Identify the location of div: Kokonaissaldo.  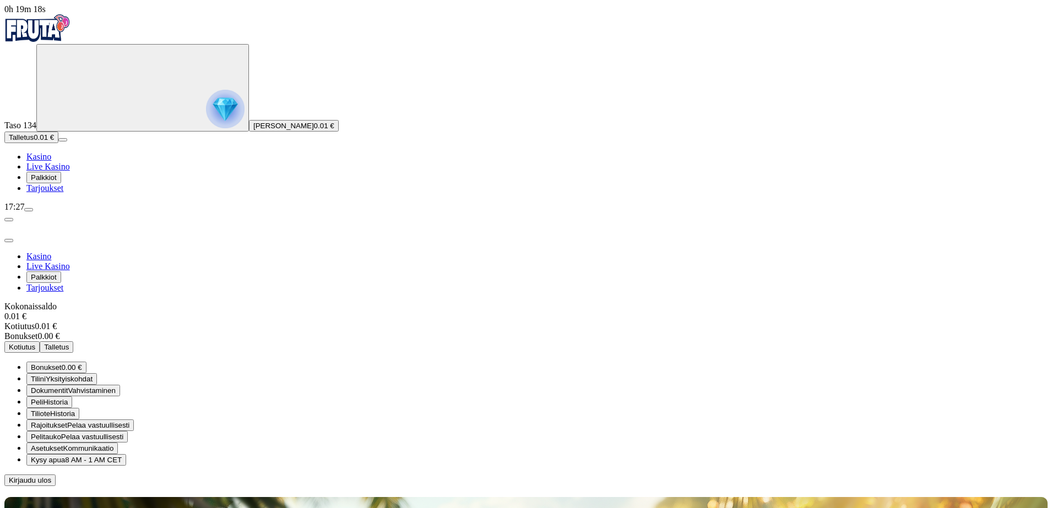
(526, 312).